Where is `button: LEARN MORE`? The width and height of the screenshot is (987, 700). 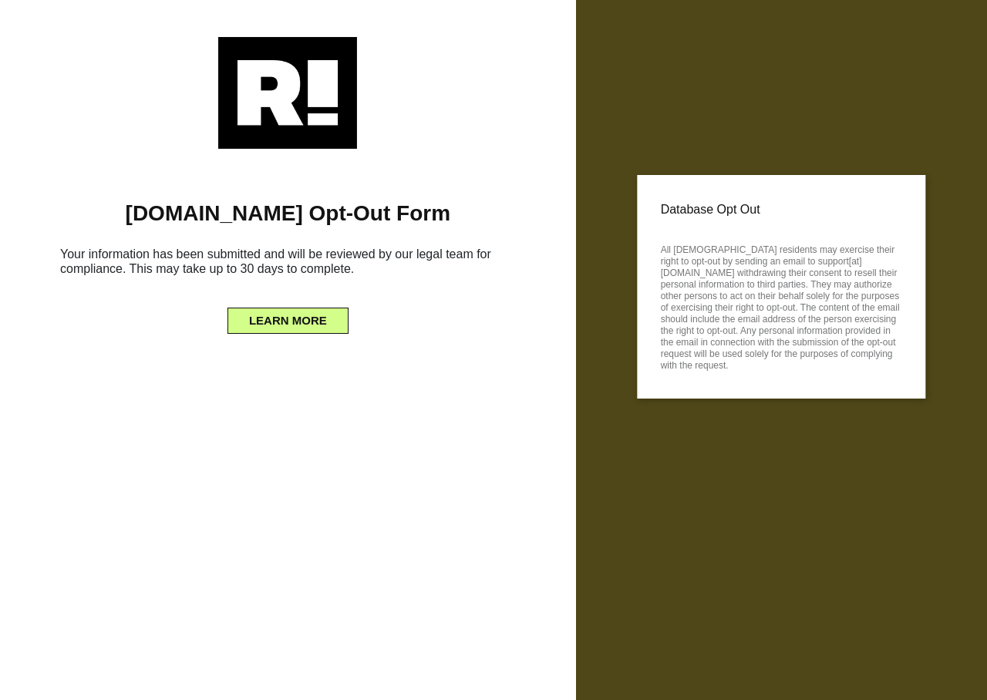
button: LEARN MORE is located at coordinates (287, 321).